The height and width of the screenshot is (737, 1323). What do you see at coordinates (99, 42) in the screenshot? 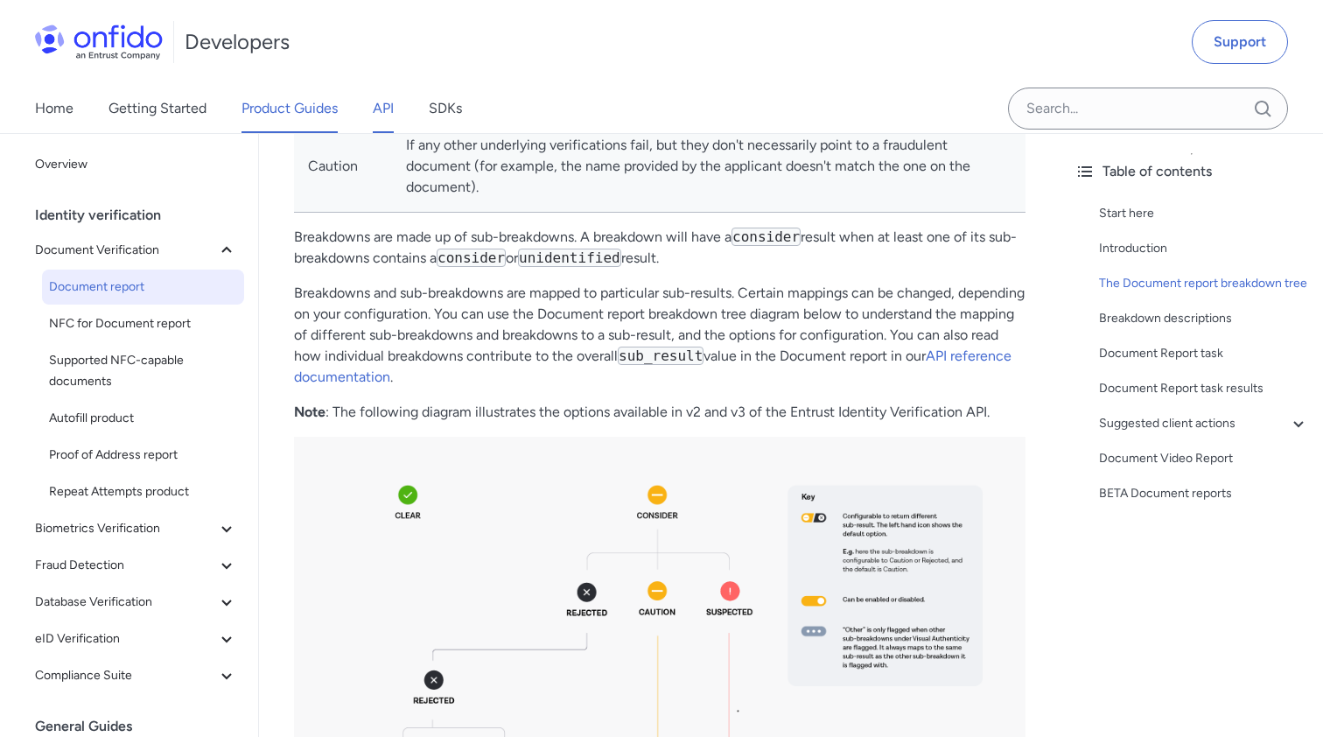
I see `img: Onfido Logo` at bounding box center [99, 42].